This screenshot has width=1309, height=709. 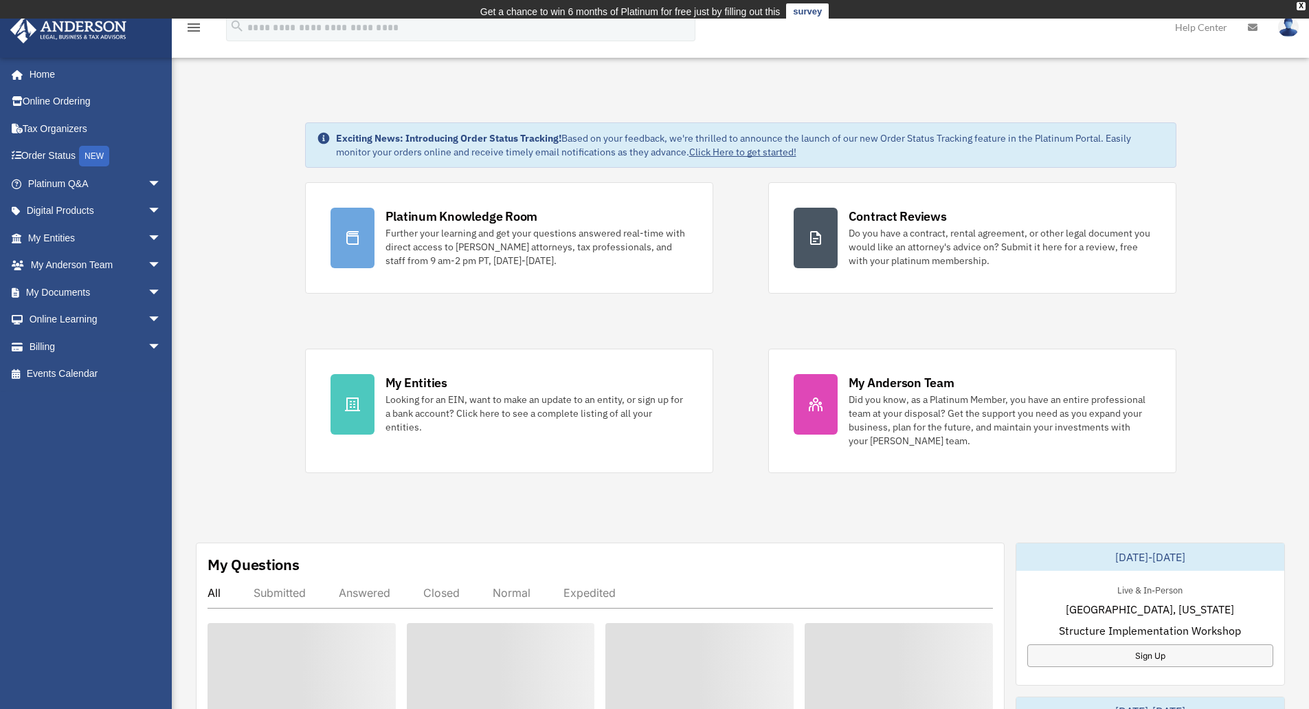 What do you see at coordinates (1151, 655) in the screenshot?
I see `div: Sign Up` at bounding box center [1151, 655].